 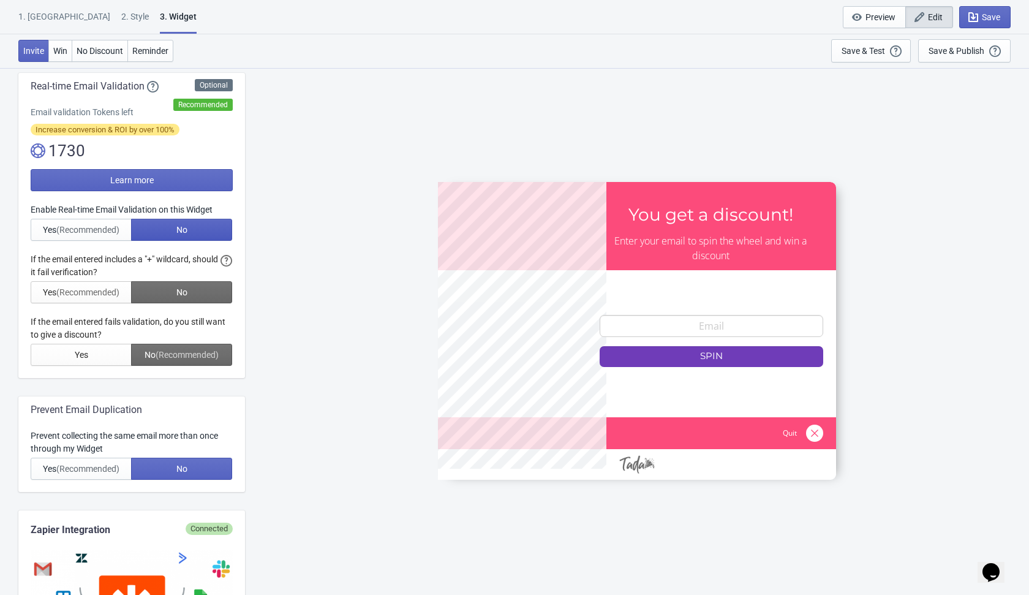 What do you see at coordinates (132, 530) in the screenshot?
I see `div: Zapier Integration` at bounding box center [132, 530].